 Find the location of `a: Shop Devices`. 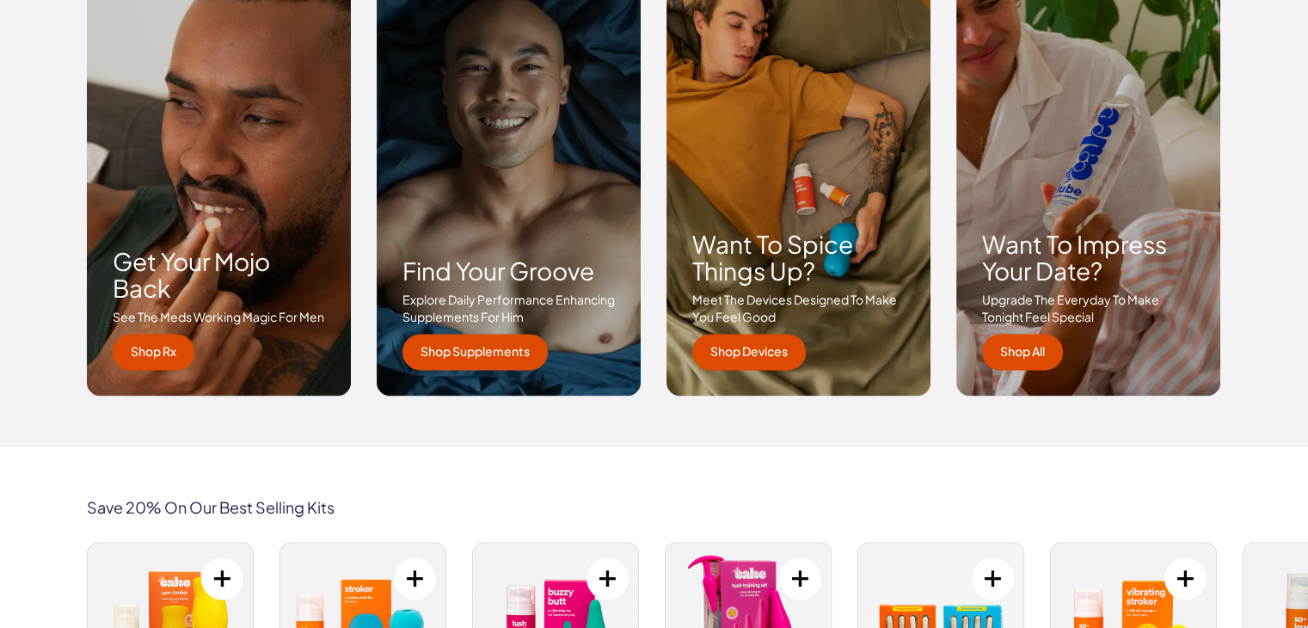

a: Shop Devices is located at coordinates (749, 352).